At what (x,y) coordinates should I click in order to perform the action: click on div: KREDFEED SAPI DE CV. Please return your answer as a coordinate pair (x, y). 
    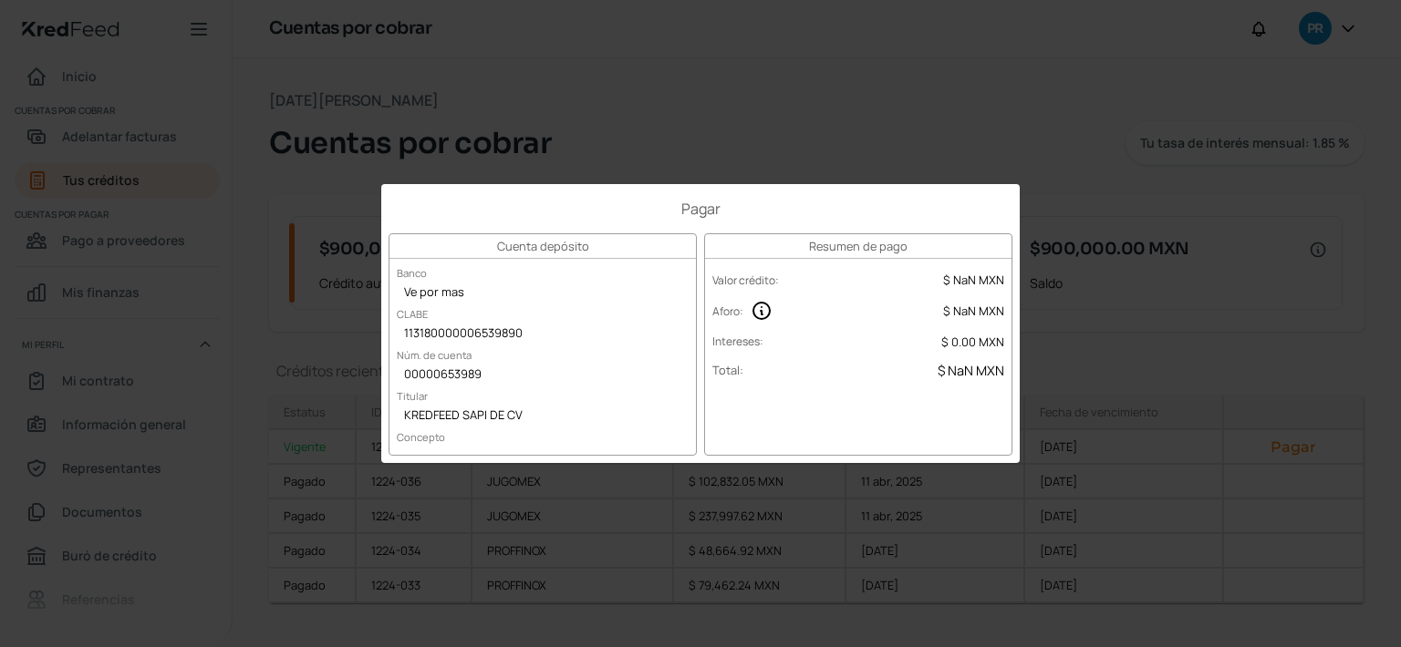
    Looking at the image, I should click on (543, 417).